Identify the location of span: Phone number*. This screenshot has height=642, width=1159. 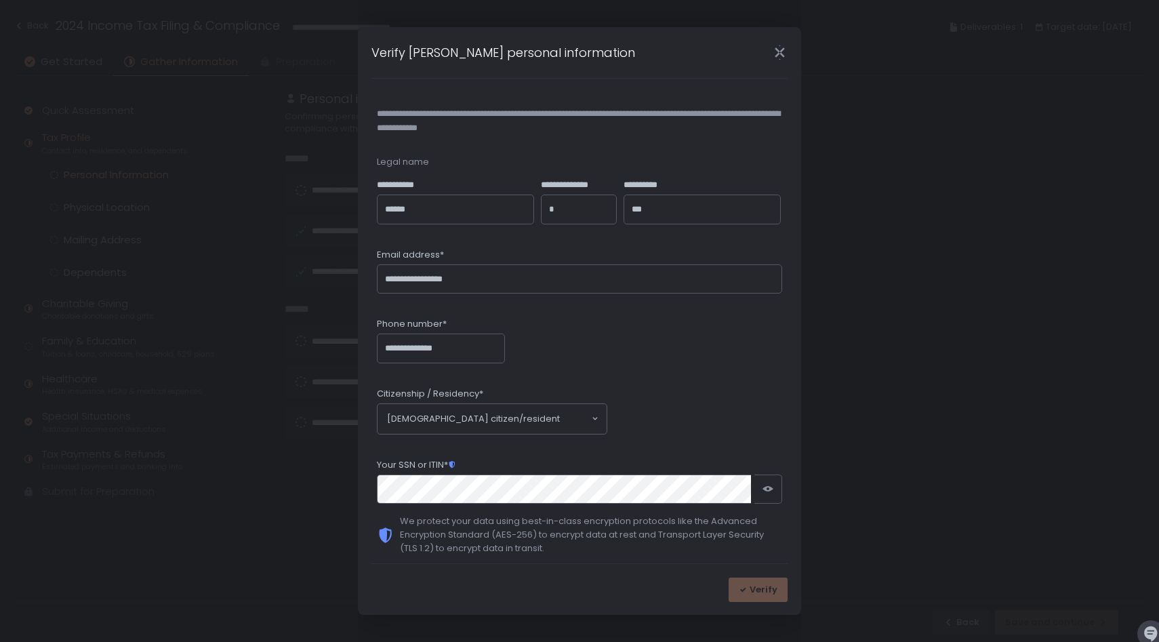
(411, 324).